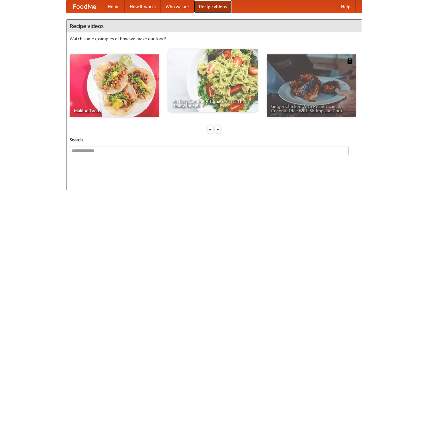 The height and width of the screenshot is (445, 428). Describe the element at coordinates (213, 81) in the screenshot. I see `a: An Easy, Summery Tomato Pasta That's Ready for Fall` at that location.